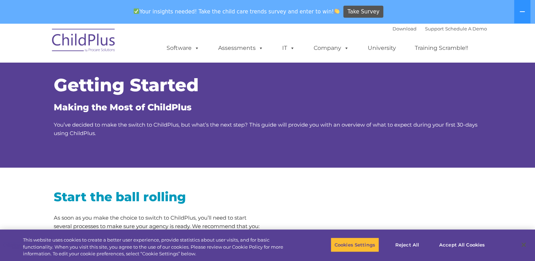 The height and width of the screenshot is (261, 535). I want to click on span: Getting Started, so click(126, 85).